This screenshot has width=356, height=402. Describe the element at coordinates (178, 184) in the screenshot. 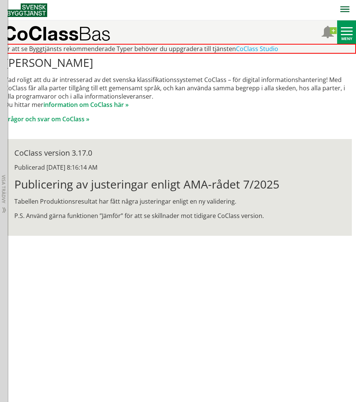

I see `h1: Publicering av justeringar enligt AMA-rådet 7/2025` at that location.